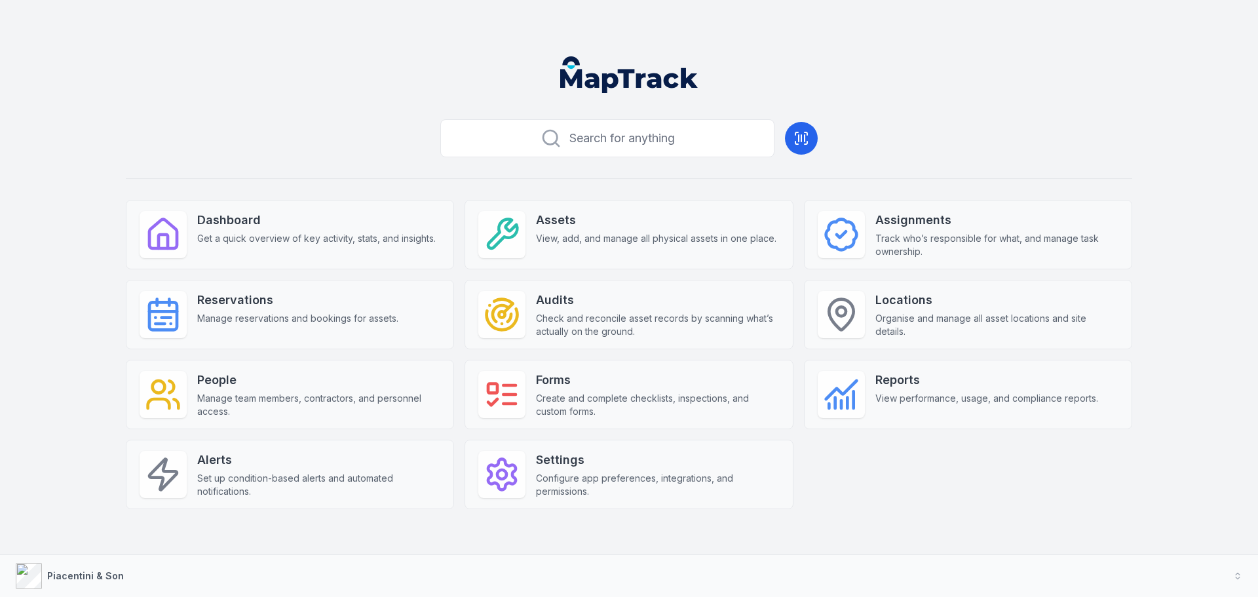 This screenshot has width=1258, height=597. Describe the element at coordinates (629, 75) in the screenshot. I see `nav: Global` at that location.